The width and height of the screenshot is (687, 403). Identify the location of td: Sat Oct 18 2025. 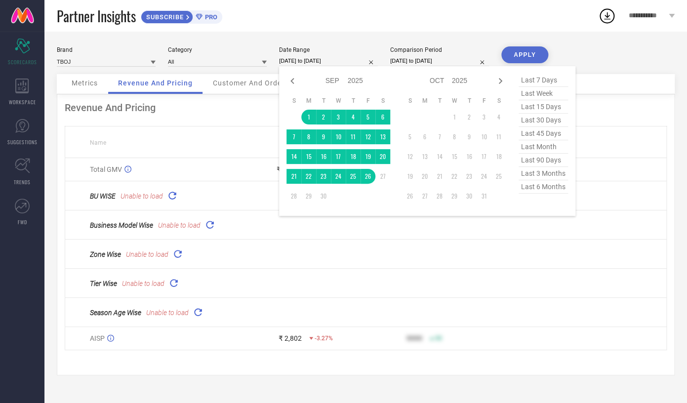
(499, 157).